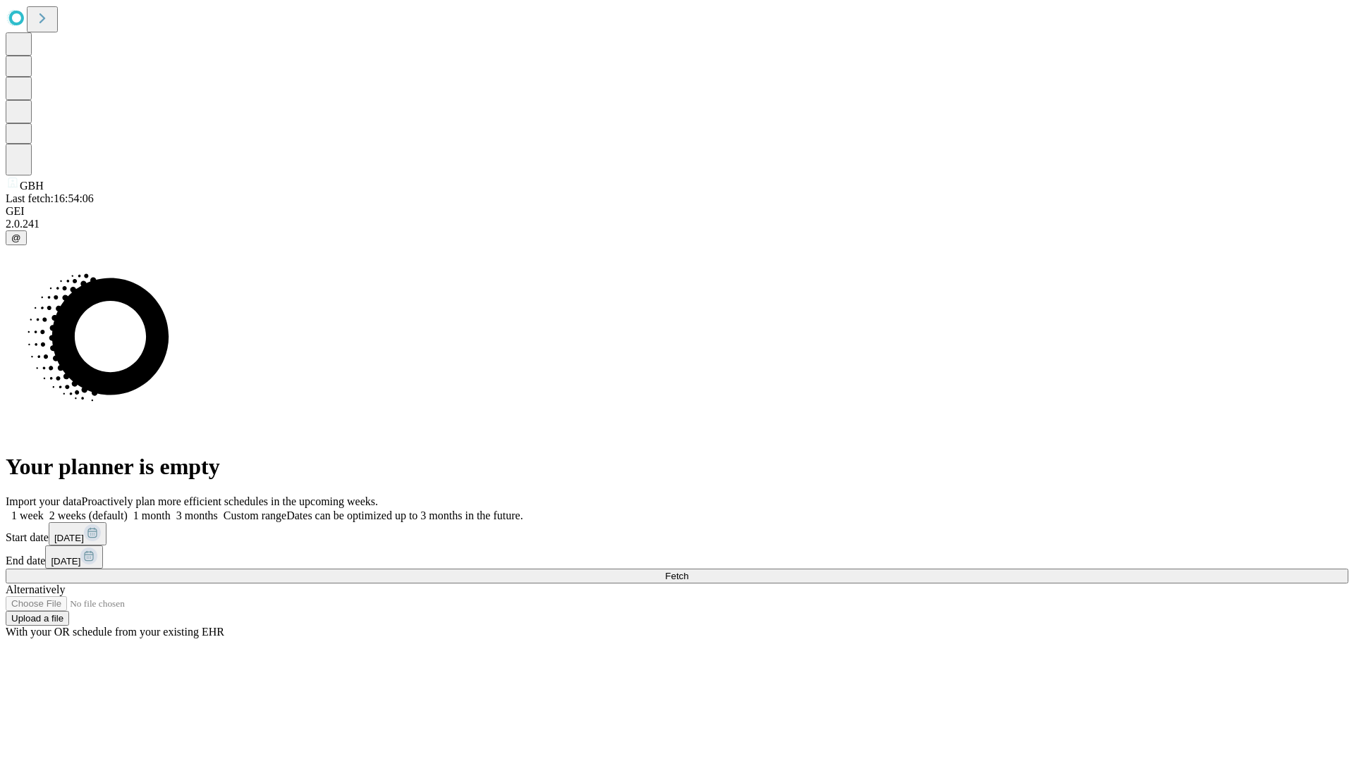  Describe the element at coordinates (677, 467) in the screenshot. I see `h1: Your planner is empty` at that location.